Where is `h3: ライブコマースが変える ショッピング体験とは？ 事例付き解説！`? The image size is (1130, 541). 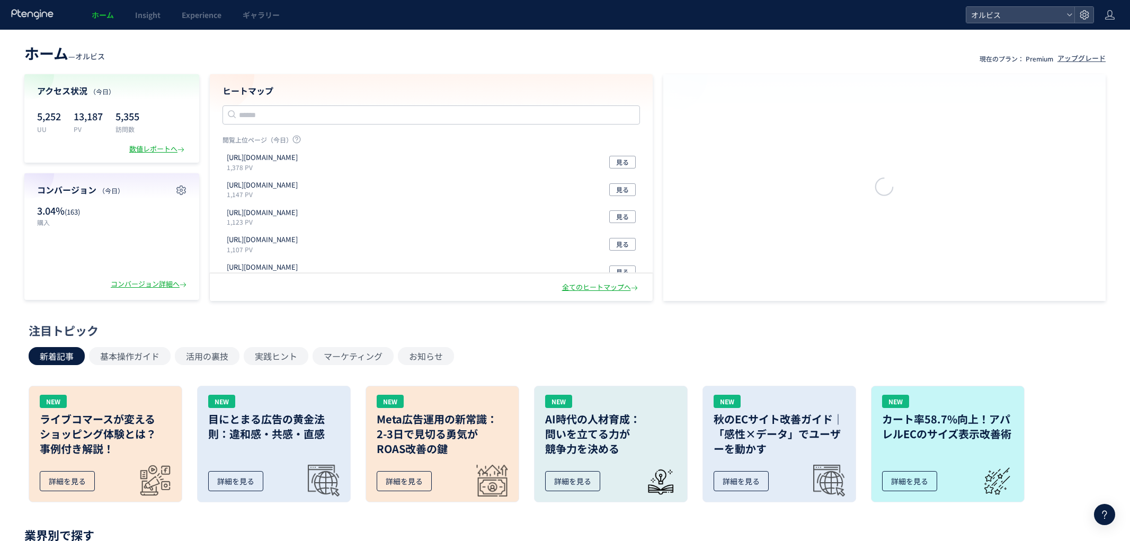 h3: ライブコマースが変える ショッピング体験とは？ 事例付き解説！ is located at coordinates (105, 434).